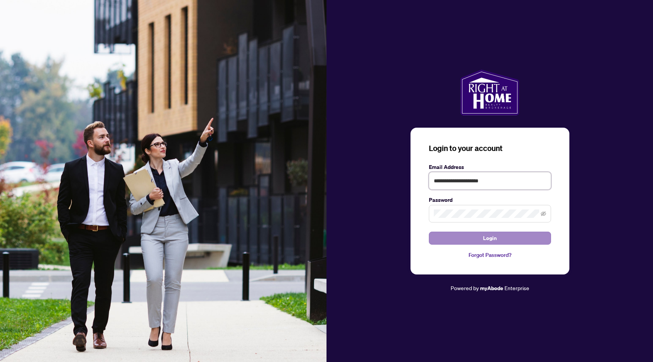 This screenshot has width=653, height=362. I want to click on button: Login, so click(490, 238).